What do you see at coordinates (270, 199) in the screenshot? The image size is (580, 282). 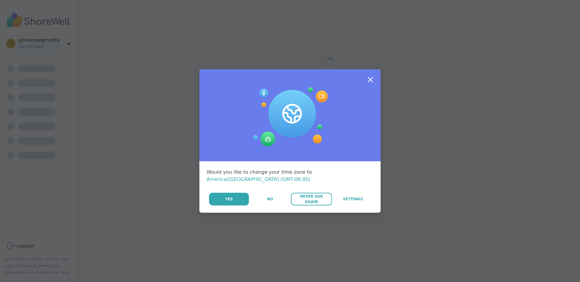 I see `span: No` at bounding box center [270, 199].